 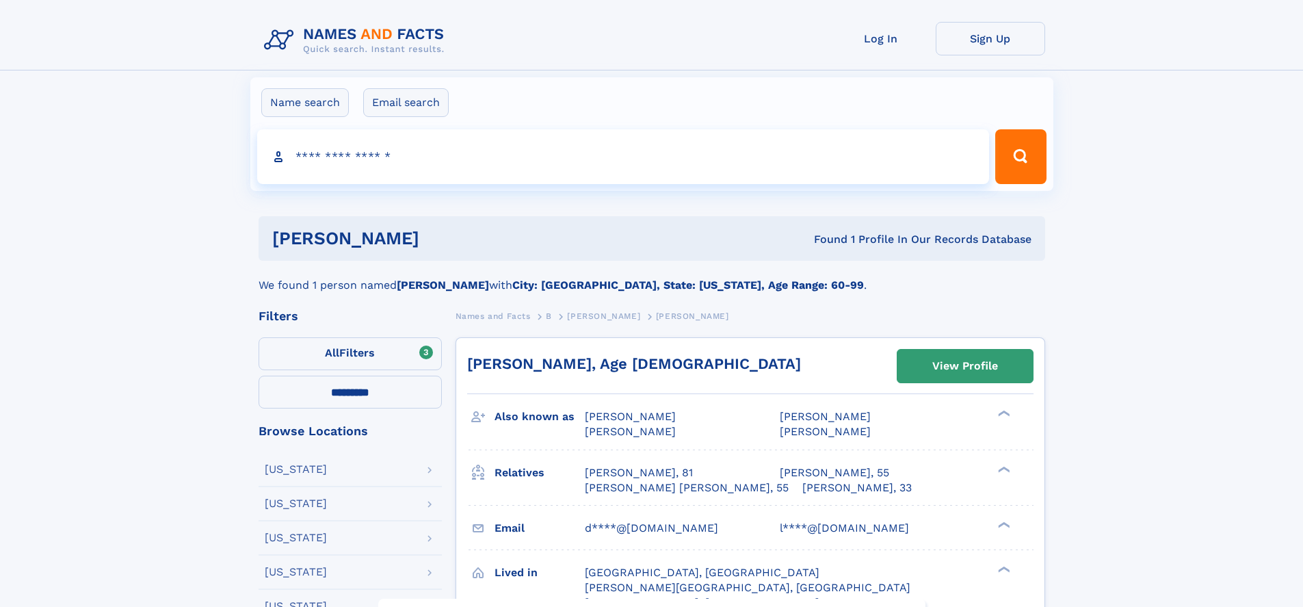 I want to click on div: Browse Locations, so click(x=350, y=431).